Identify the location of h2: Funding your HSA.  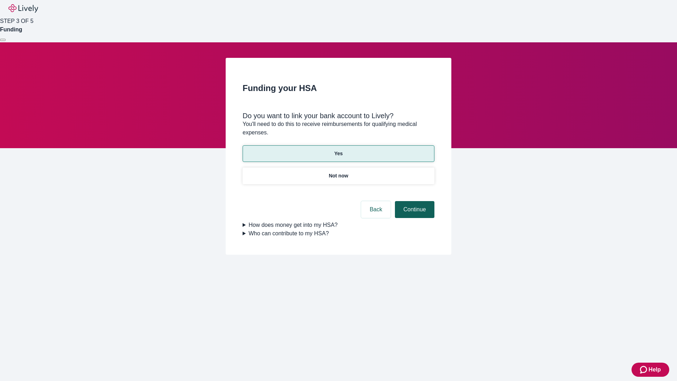
(339, 88).